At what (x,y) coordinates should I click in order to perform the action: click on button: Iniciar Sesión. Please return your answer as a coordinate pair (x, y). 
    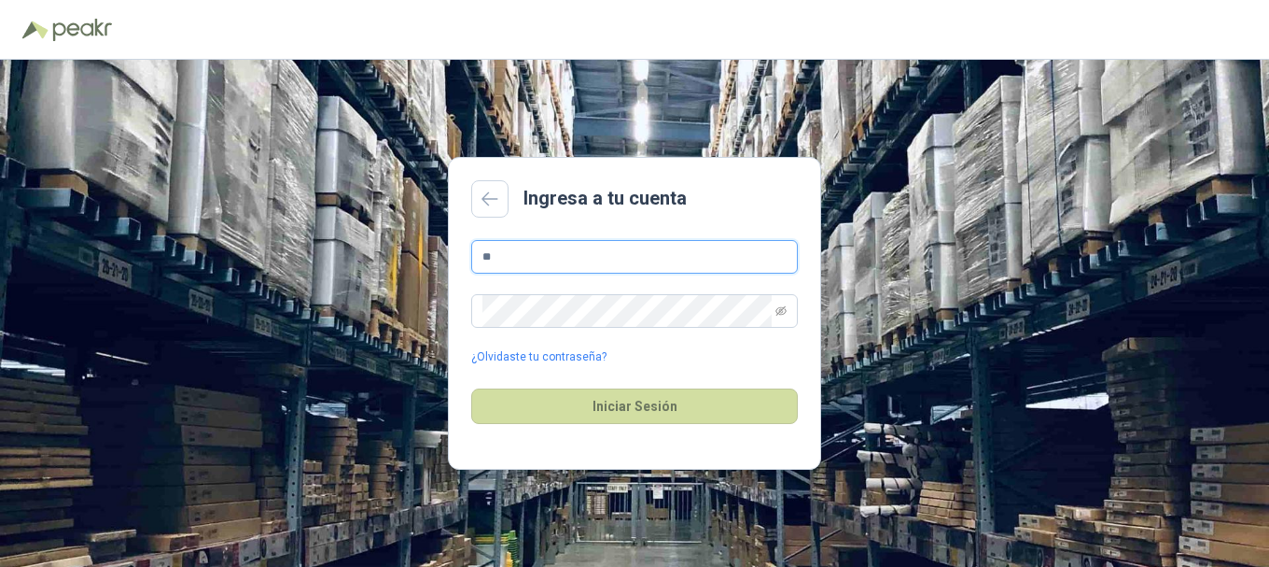
    Looking at the image, I should click on (635, 406).